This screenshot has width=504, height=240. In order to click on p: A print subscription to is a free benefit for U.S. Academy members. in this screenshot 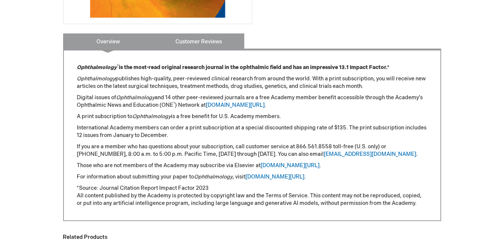, I will do `click(252, 117)`.